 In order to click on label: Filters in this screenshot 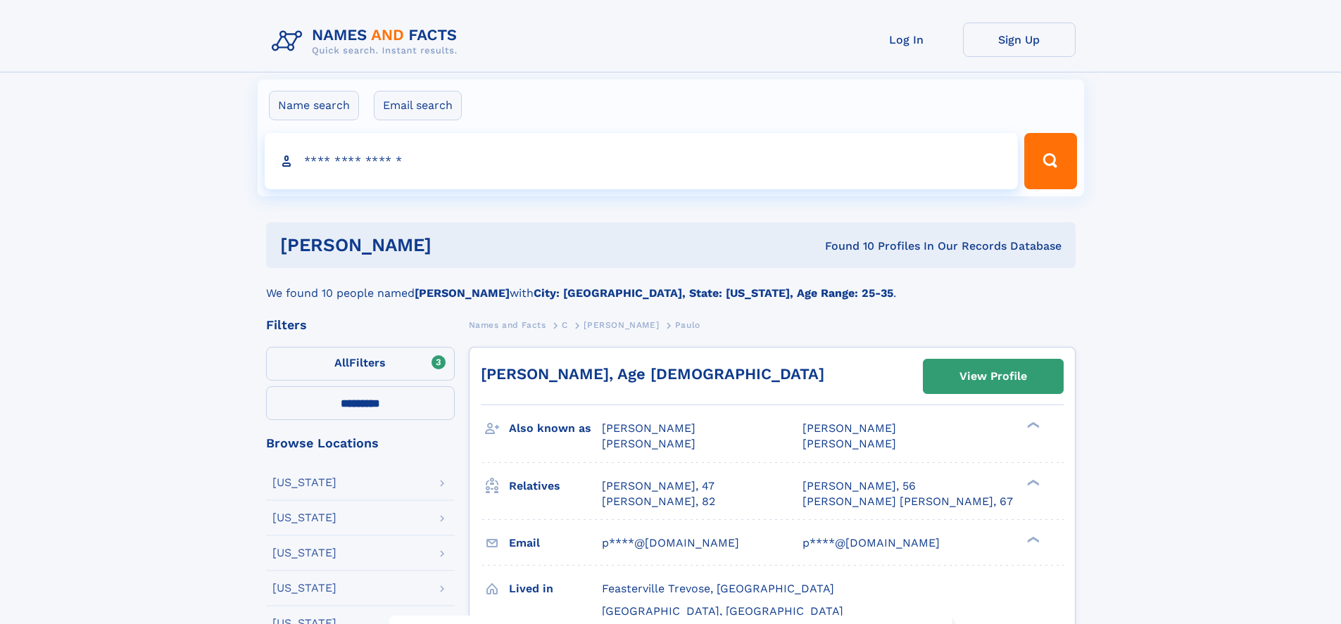, I will do `click(360, 364)`.